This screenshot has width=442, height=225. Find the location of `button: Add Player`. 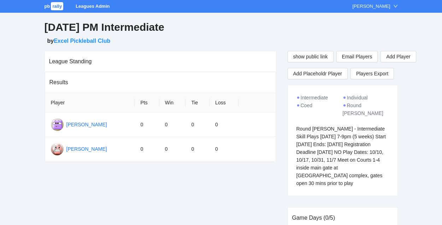

button: Add Player is located at coordinates (398, 57).